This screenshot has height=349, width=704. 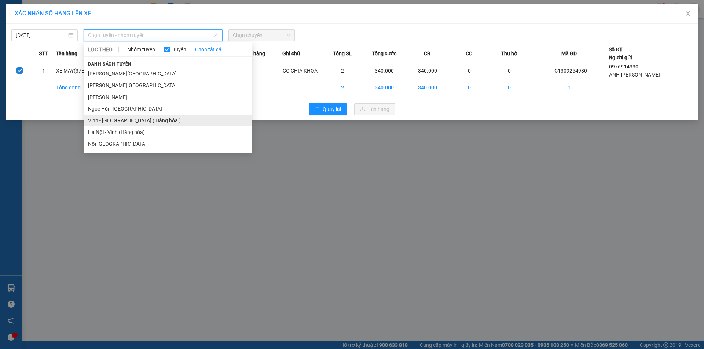 What do you see at coordinates (291, 54) in the screenshot?
I see `span: Ghi chú` at bounding box center [291, 54].